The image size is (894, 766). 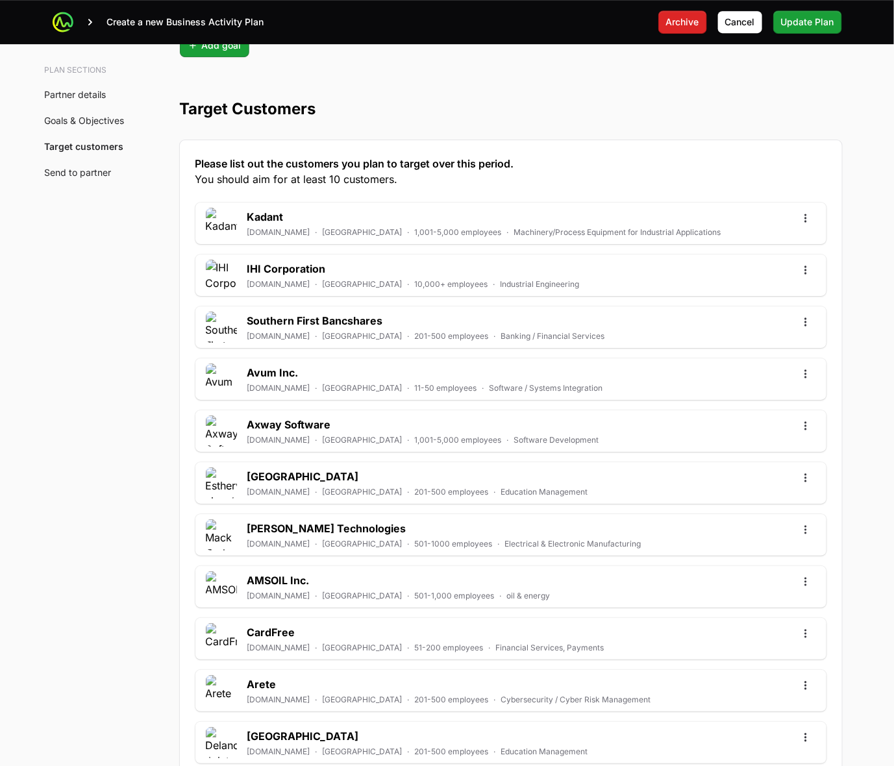 What do you see at coordinates (214, 45) in the screenshot?
I see `span: Add goal` at bounding box center [214, 45].